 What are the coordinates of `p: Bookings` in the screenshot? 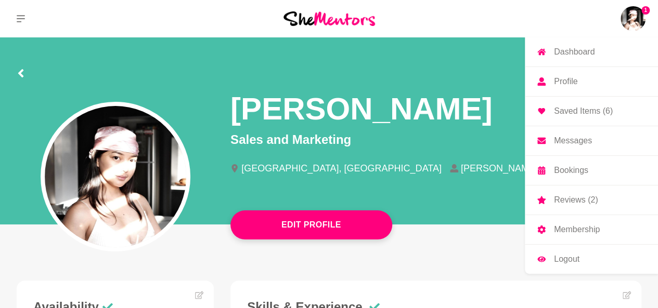 It's located at (571, 171).